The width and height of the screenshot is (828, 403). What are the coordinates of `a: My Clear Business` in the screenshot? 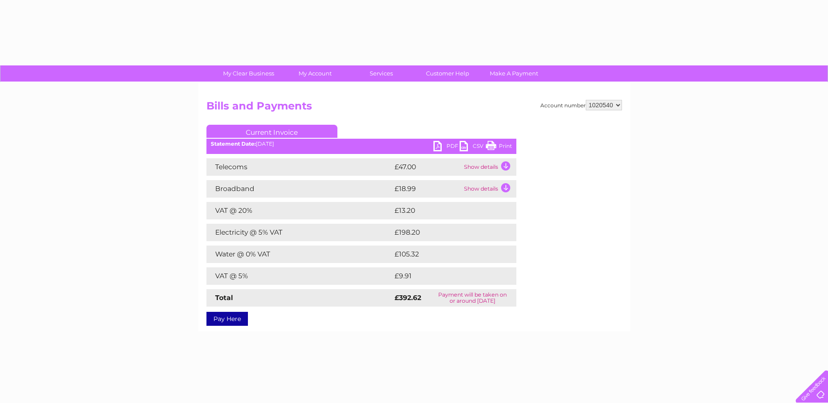 It's located at (248, 73).